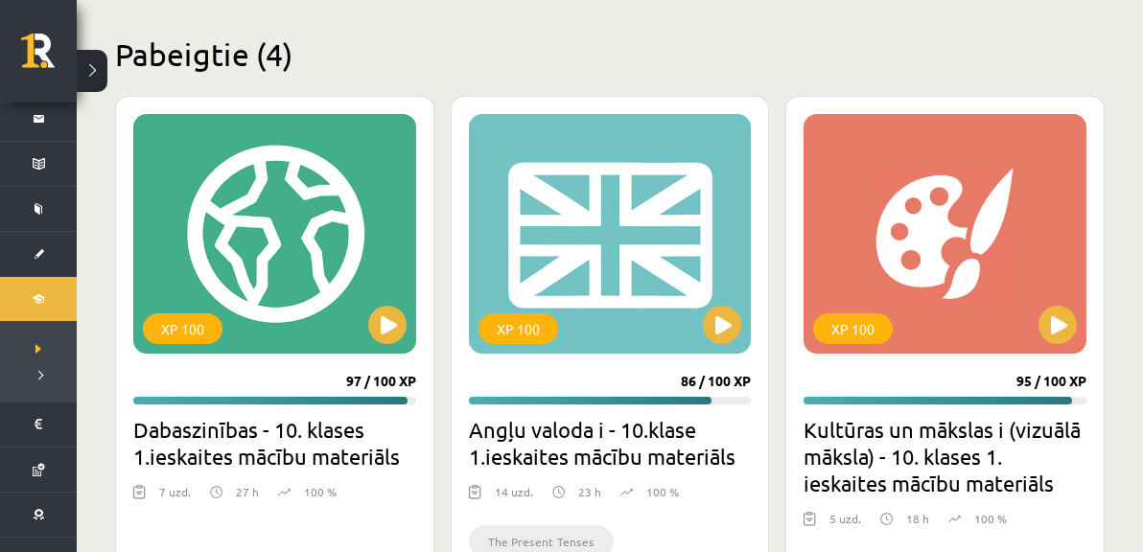 This screenshot has height=552, width=1143. Describe the element at coordinates (175, 498) in the screenshot. I see `div: 7 uzd.` at that location.